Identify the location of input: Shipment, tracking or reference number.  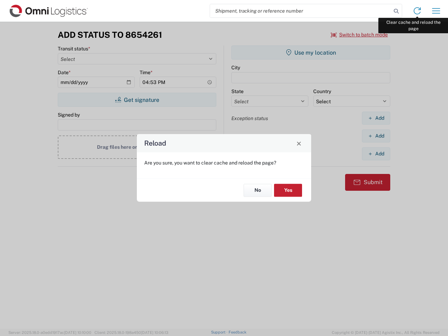
(300, 11).